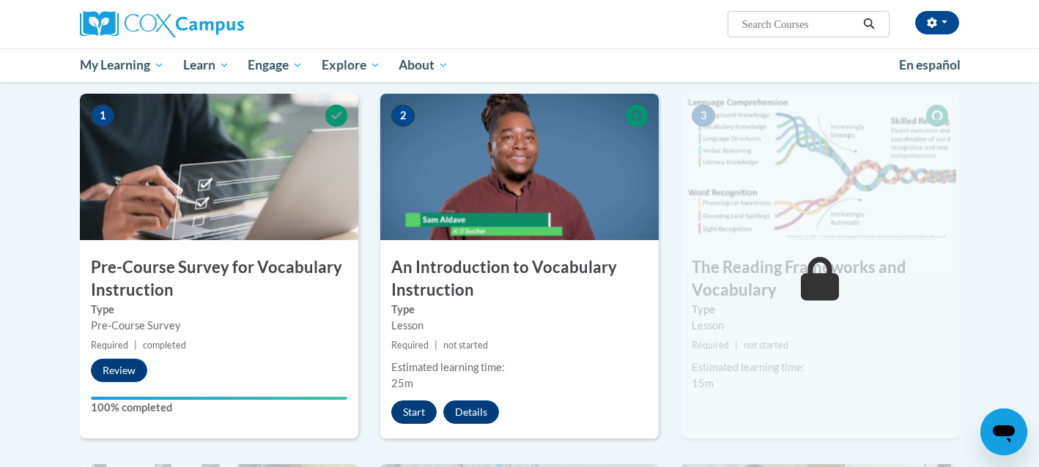 Image resolution: width=1039 pixels, height=467 pixels. What do you see at coordinates (351, 65) in the screenshot?
I see `span: Explore` at bounding box center [351, 65].